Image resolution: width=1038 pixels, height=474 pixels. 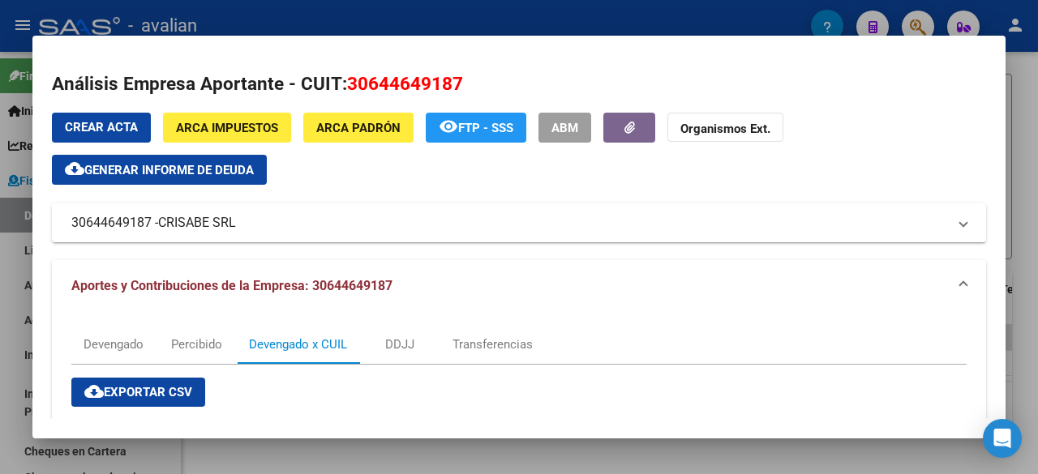 I want to click on button: ARCA Impuestos, so click(x=227, y=127).